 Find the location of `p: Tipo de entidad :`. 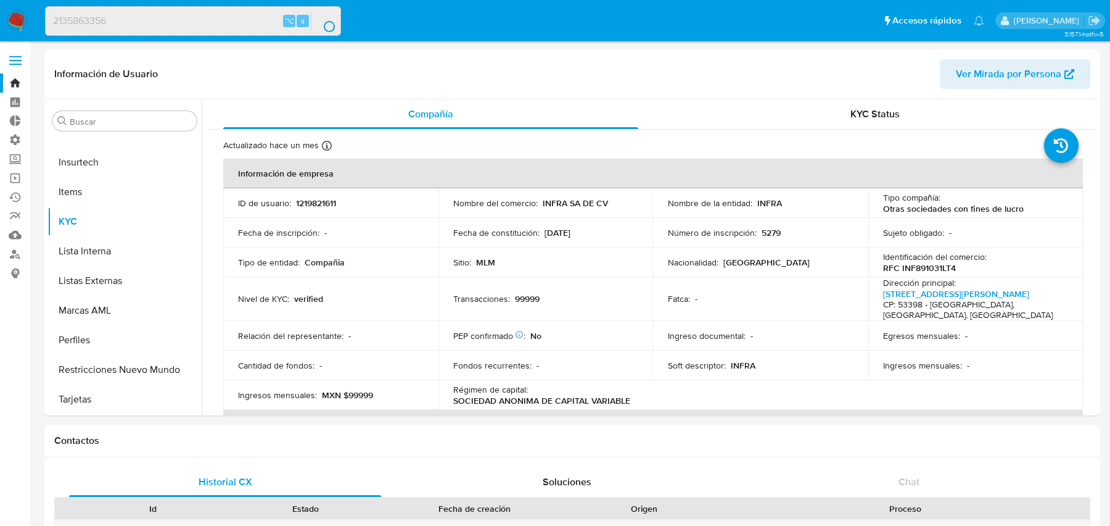

p: Tipo de entidad : is located at coordinates (269, 262).